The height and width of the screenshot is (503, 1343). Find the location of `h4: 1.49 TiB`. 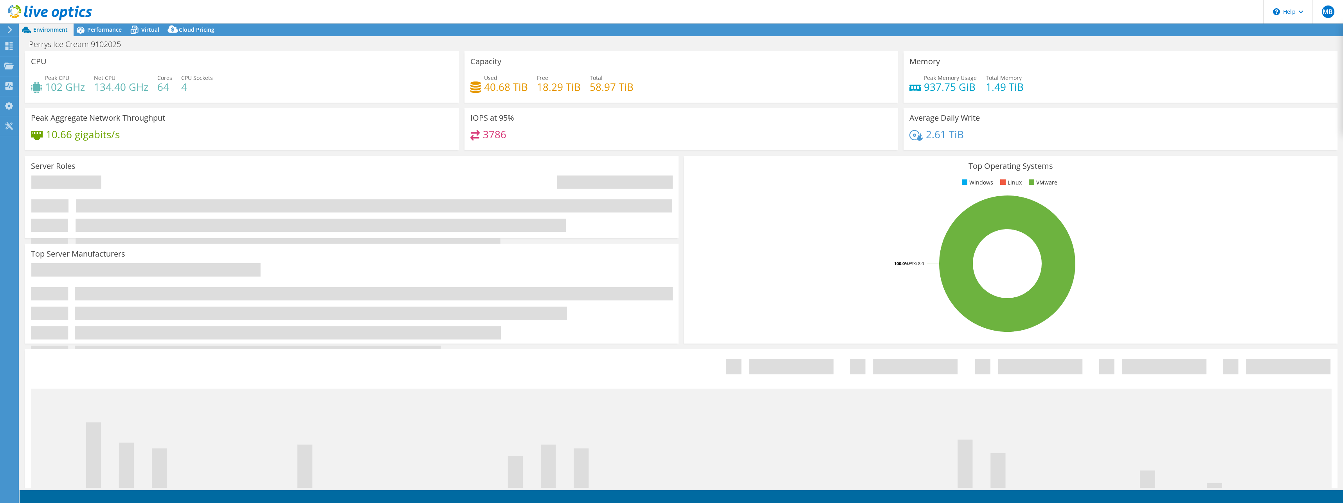

h4: 1.49 TiB is located at coordinates (1005, 87).